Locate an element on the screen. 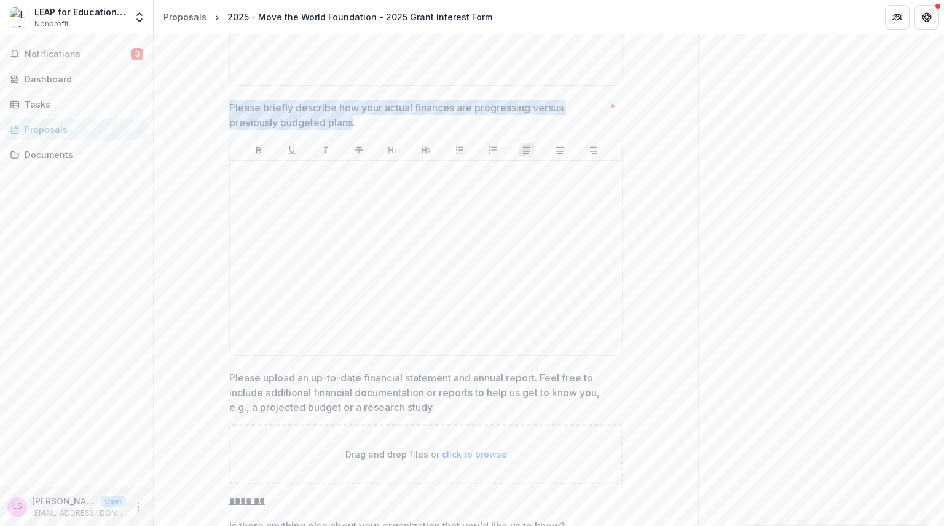  span: Nonprofit is located at coordinates (52, 24).